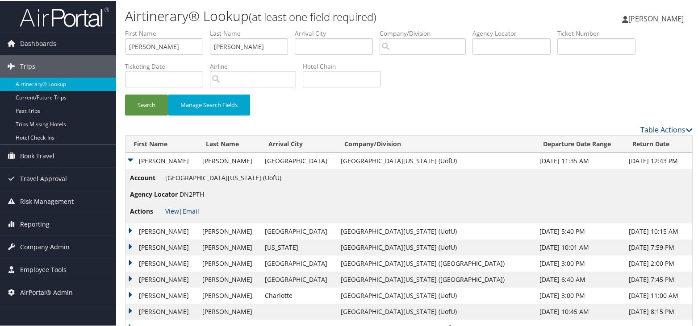 The width and height of the screenshot is (698, 326). I want to click on th: Arrival City: activate to sort column ascending, so click(298, 143).